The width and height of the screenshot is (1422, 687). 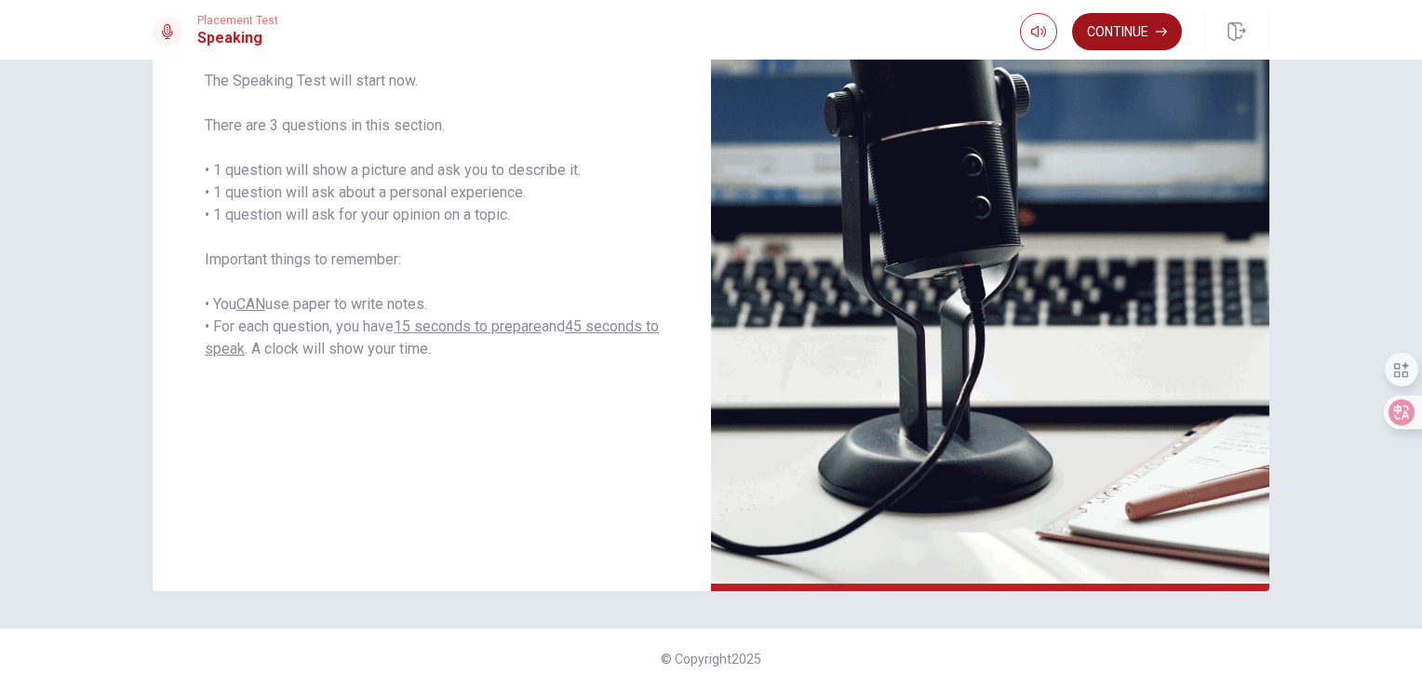 What do you see at coordinates (1127, 32) in the screenshot?
I see `button: Continue` at bounding box center [1127, 32].